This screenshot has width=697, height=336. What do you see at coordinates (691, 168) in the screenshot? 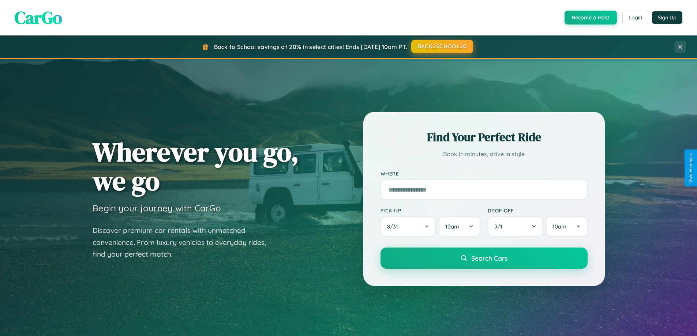
I see `div: Give Feedback` at bounding box center [691, 168].